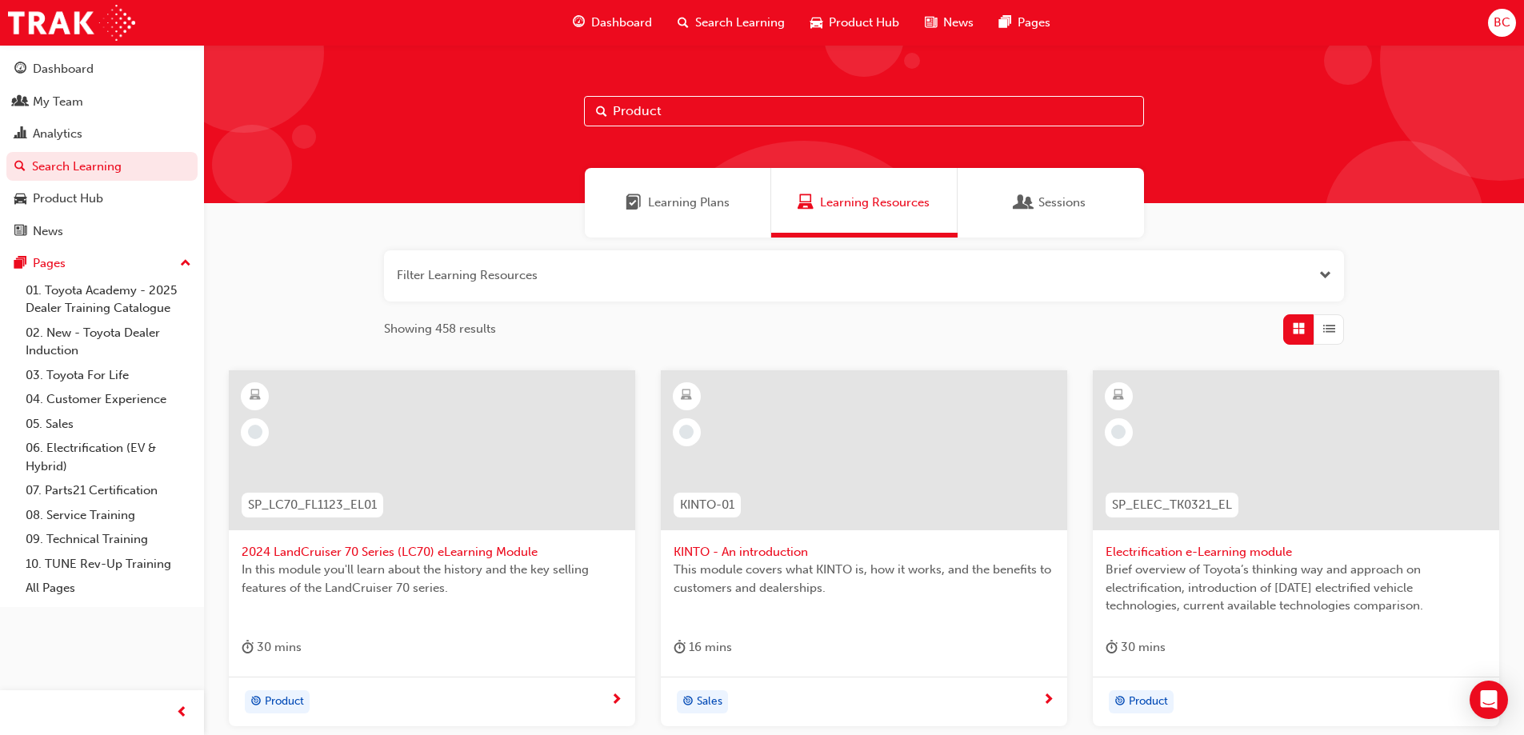  What do you see at coordinates (864, 549) in the screenshot?
I see `a: KINTO-01KINTO - An introductionThis module covers what KINTO is, how it works, and the benefits t...` at bounding box center [864, 549].